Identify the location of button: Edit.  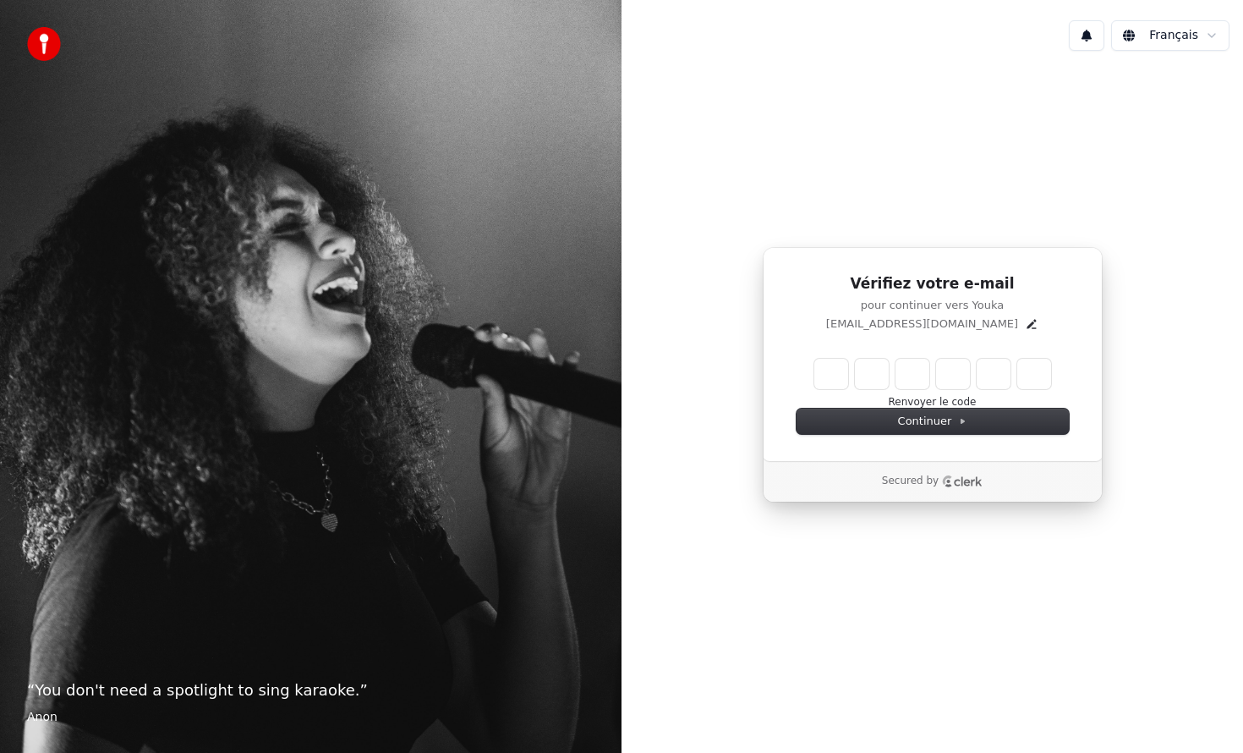
(1032, 324).